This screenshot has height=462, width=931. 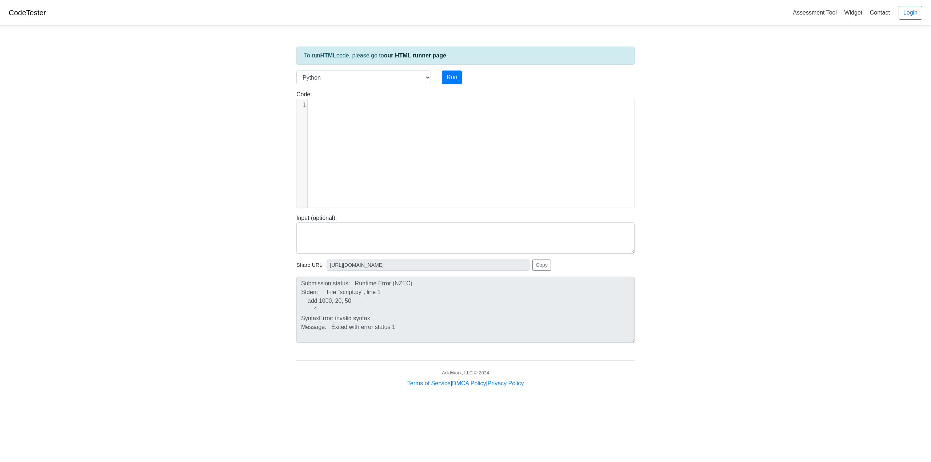 I want to click on strong: HTML, so click(x=328, y=55).